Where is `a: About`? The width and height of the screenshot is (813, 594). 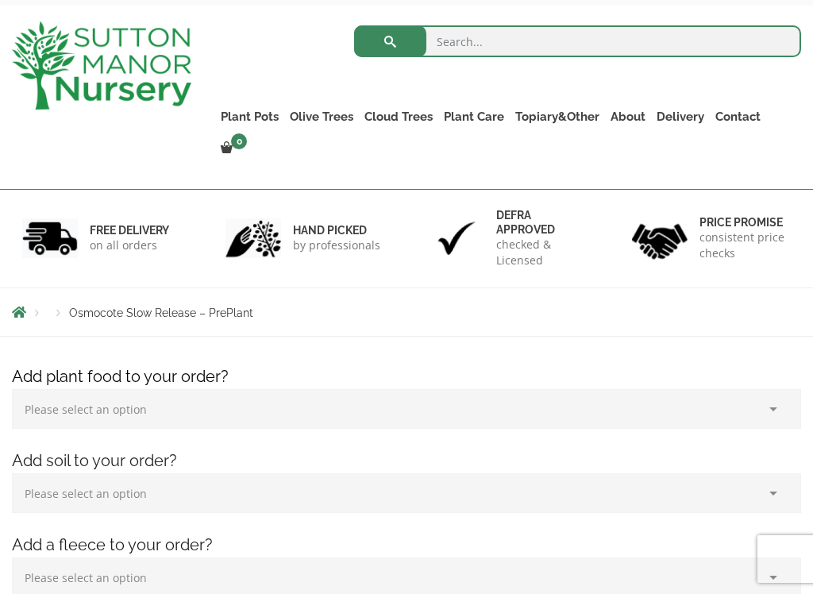
a: About is located at coordinates (628, 117).